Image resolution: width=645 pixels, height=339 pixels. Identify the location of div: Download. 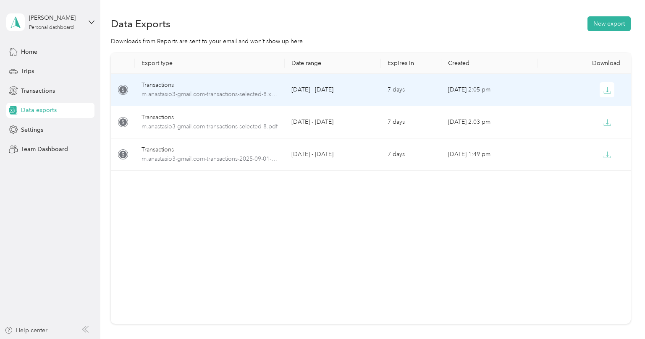
(586, 63).